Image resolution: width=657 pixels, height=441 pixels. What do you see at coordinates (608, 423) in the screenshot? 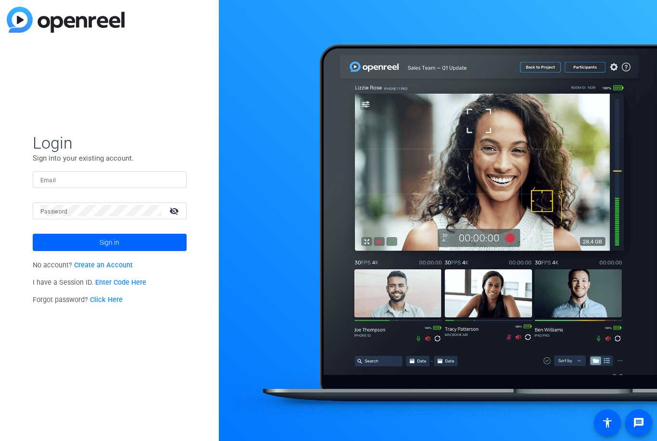
I see `mat-icon: accessibility` at bounding box center [608, 423].